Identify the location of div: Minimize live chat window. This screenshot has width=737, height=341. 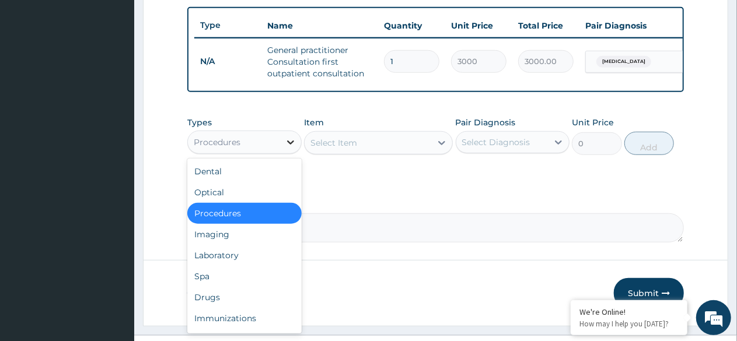
(205, 20).